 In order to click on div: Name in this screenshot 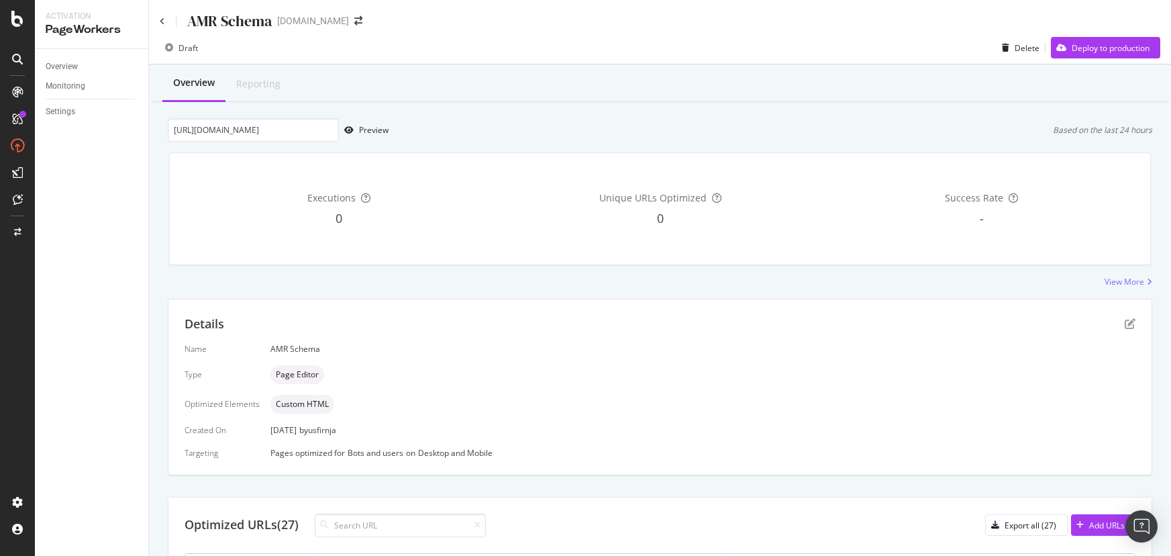, I will do `click(222, 348)`.